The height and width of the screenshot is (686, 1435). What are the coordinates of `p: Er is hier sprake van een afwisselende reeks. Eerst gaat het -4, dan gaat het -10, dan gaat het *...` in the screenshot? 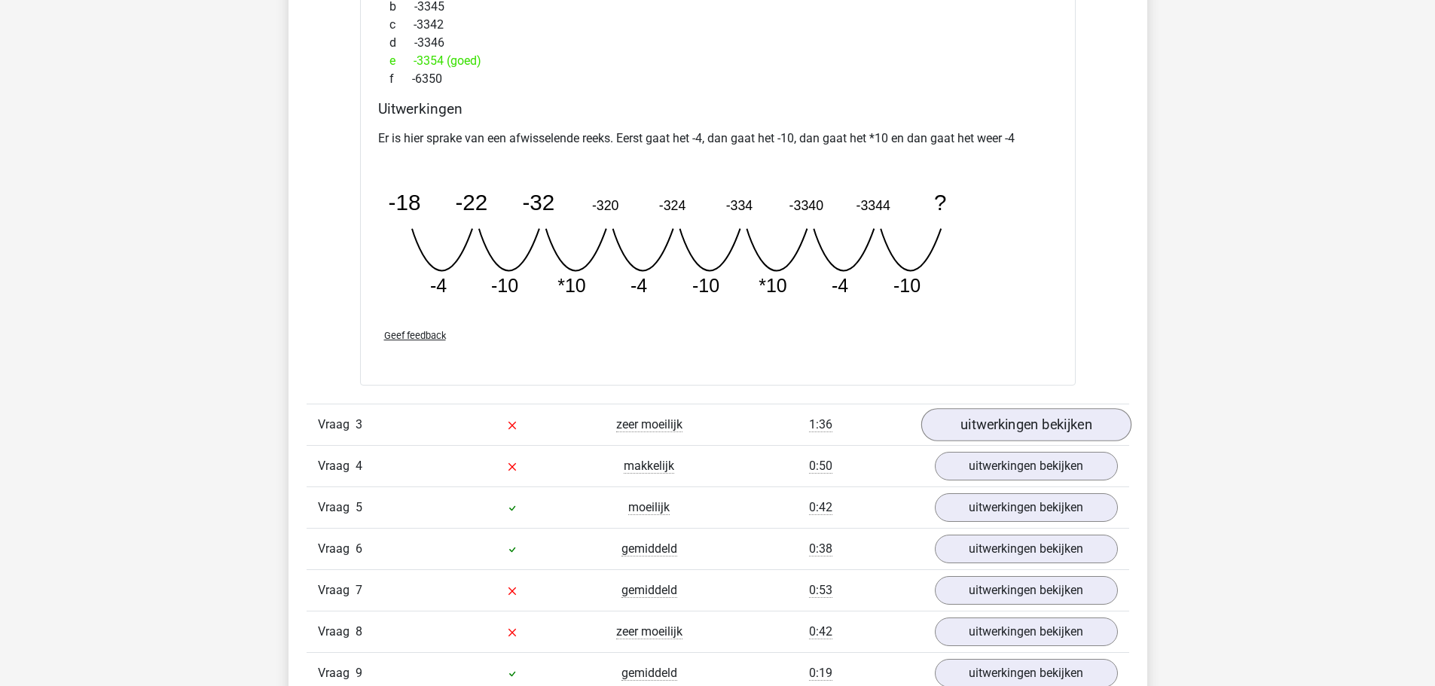 It's located at (718, 139).